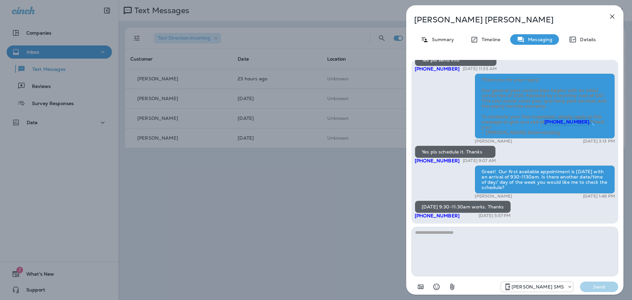 Image resolution: width=632 pixels, height=300 pixels. What do you see at coordinates (436, 287) in the screenshot?
I see `button: Select an emoji` at bounding box center [436, 287].